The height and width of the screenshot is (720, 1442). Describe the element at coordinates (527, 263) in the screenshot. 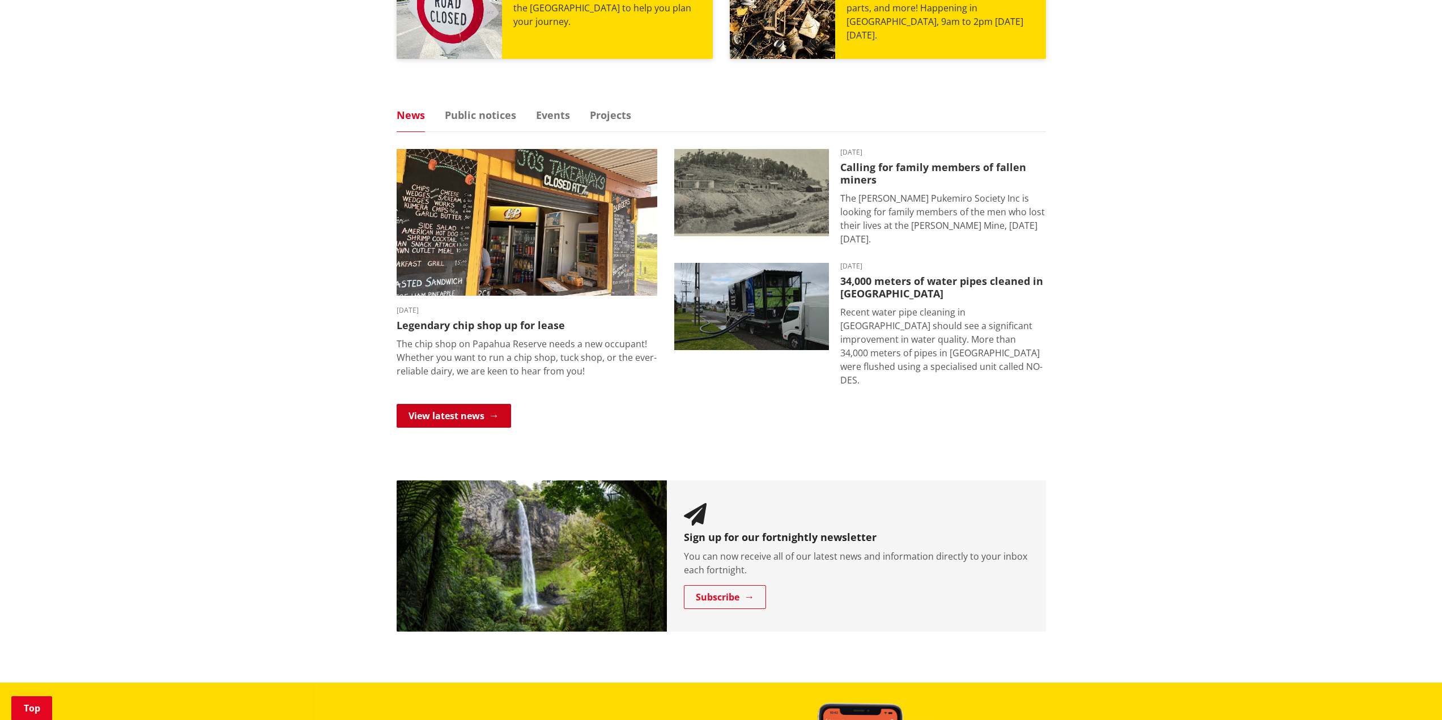

I see `a: Outdoor takeaway stand with chalkboard menus listing various foods, like burgers and chips. A fri...` at that location.